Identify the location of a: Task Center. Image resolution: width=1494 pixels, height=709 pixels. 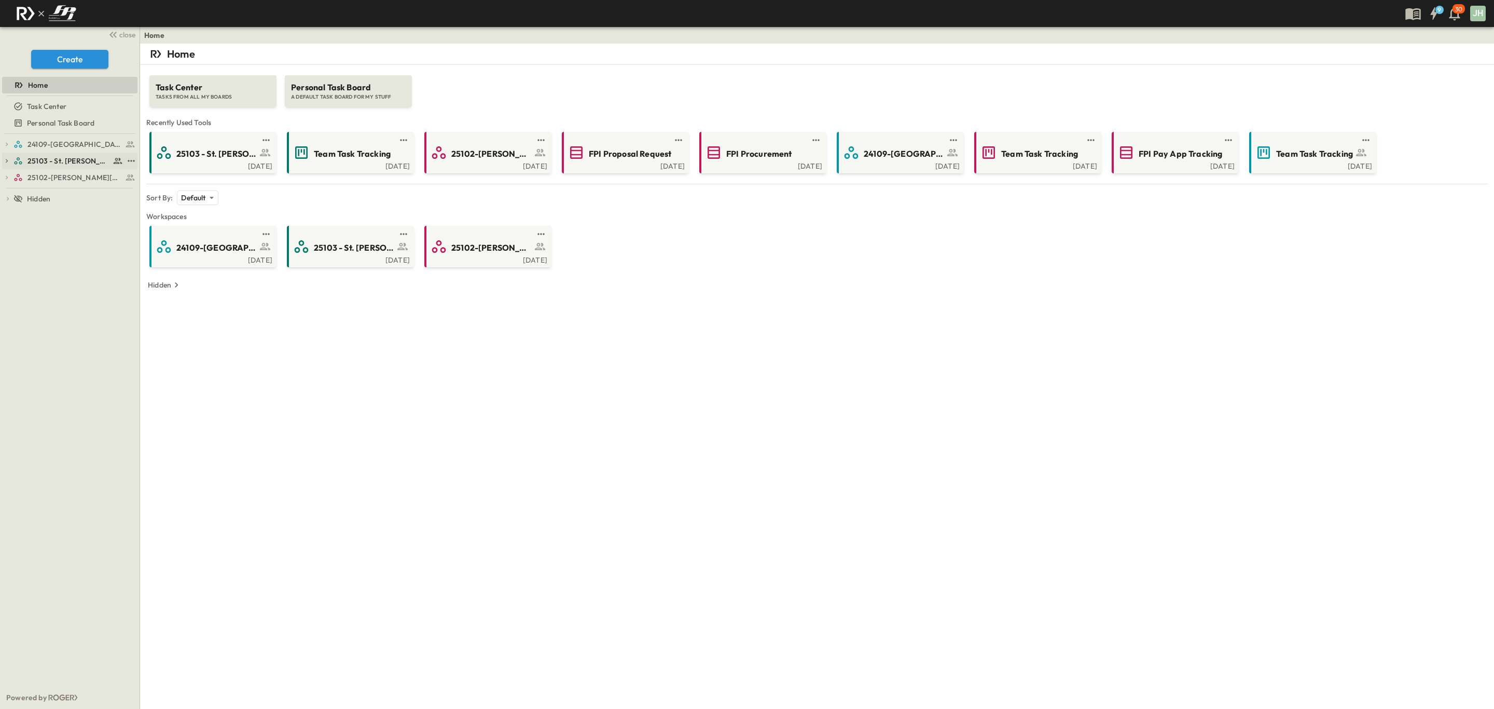
(68, 106).